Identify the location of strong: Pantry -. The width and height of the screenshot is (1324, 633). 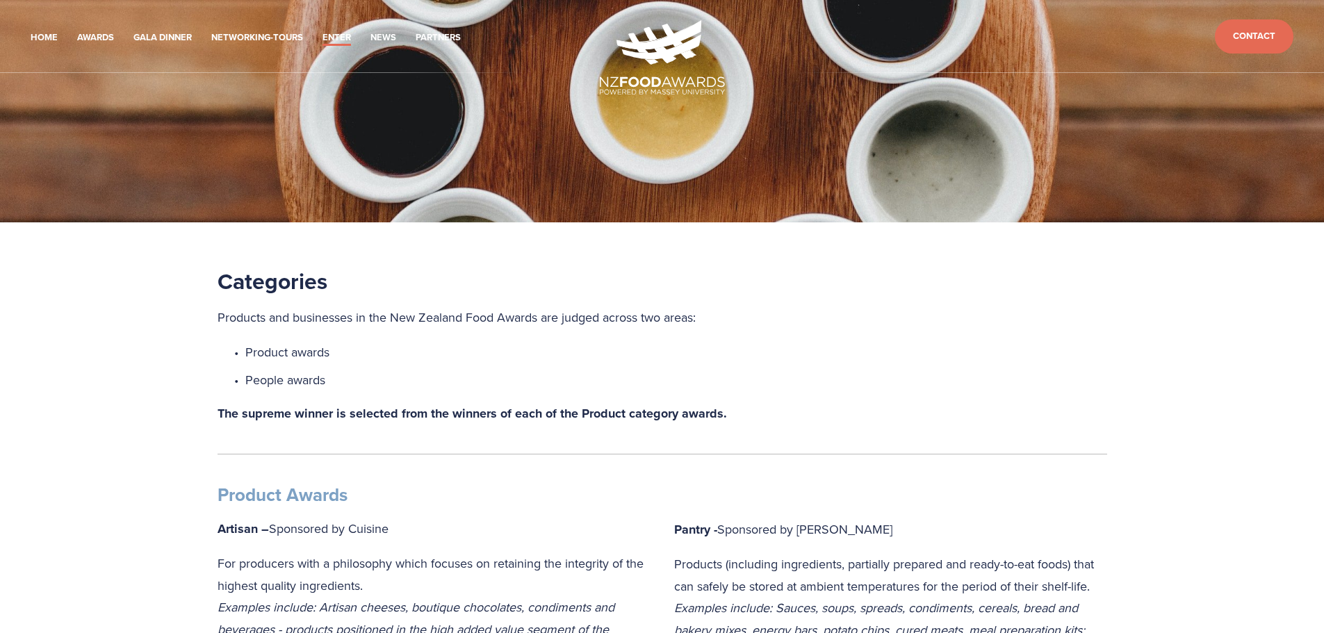
(696, 530).